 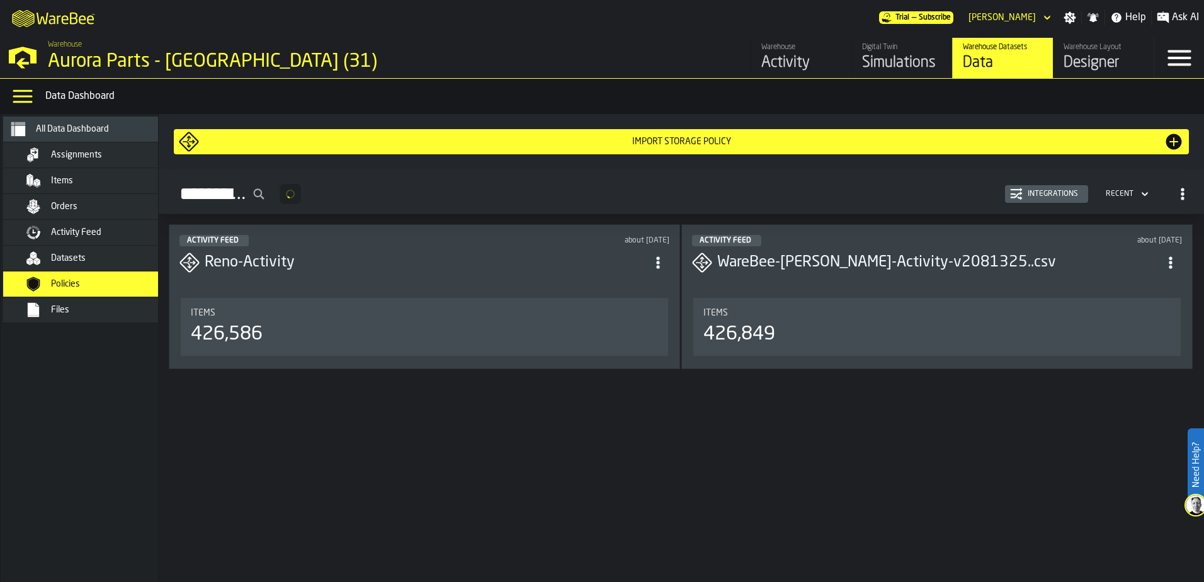 I want to click on li: menu Datasets, so click(x=91, y=258).